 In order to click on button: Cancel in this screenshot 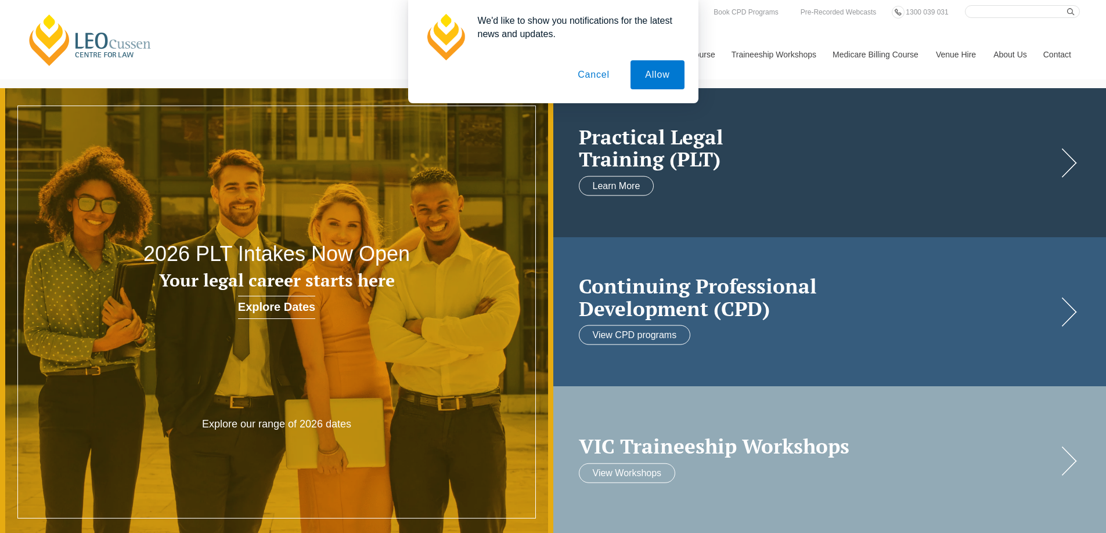, I will do `click(593, 75)`.